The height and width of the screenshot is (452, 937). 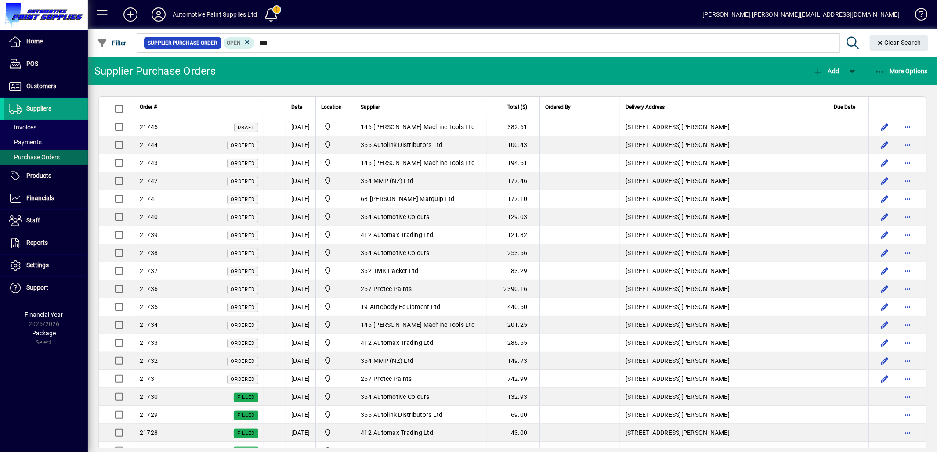 What do you see at coordinates (513, 181) in the screenshot?
I see `td: 177.46` at bounding box center [513, 181].